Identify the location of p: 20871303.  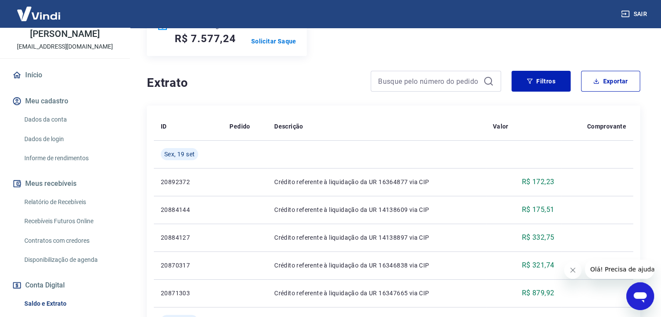
(188, 293).